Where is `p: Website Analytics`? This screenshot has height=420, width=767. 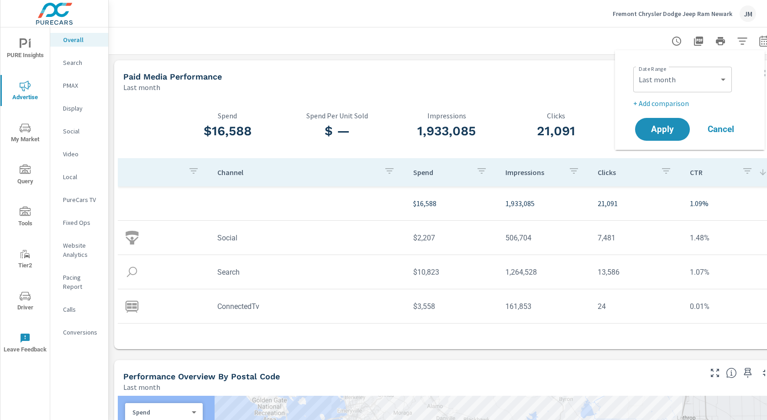
p: Website Analytics is located at coordinates (82, 250).